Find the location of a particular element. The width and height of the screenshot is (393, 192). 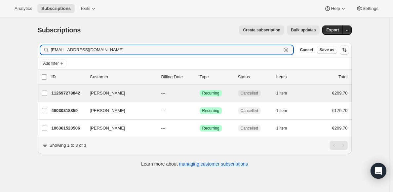

button: Analytics is located at coordinates (23, 9).